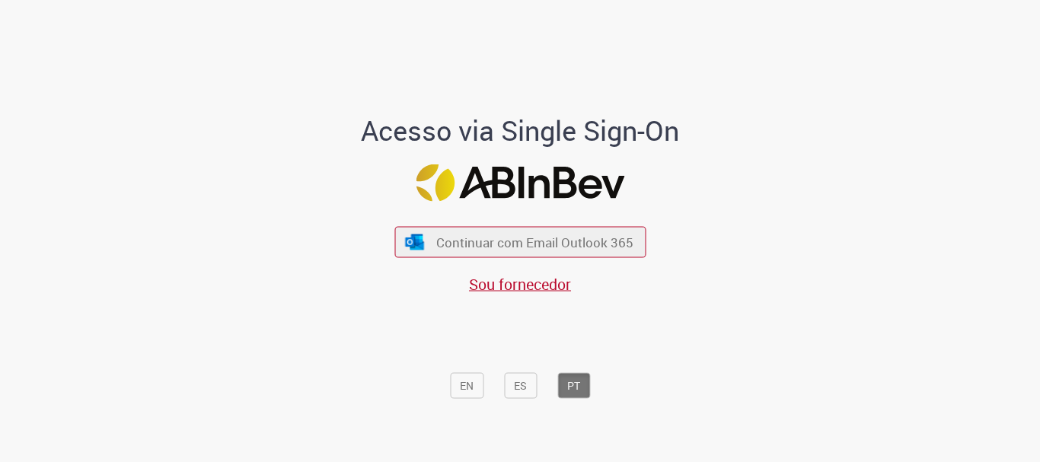  What do you see at coordinates (535, 242) in the screenshot?
I see `span: Continuar com Email Outlook 365` at bounding box center [535, 242].